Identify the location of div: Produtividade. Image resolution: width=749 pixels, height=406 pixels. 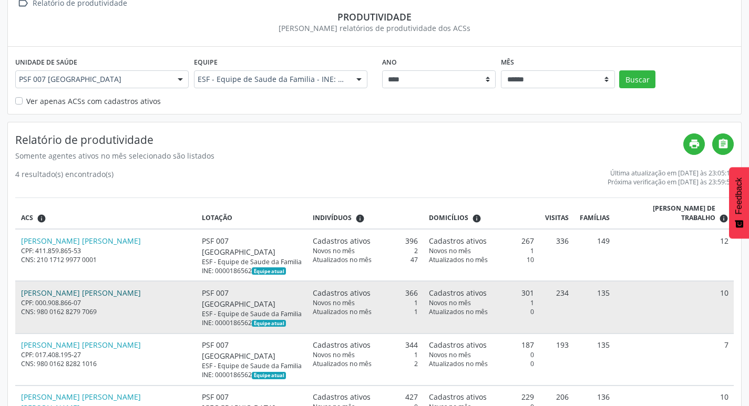
(374, 17).